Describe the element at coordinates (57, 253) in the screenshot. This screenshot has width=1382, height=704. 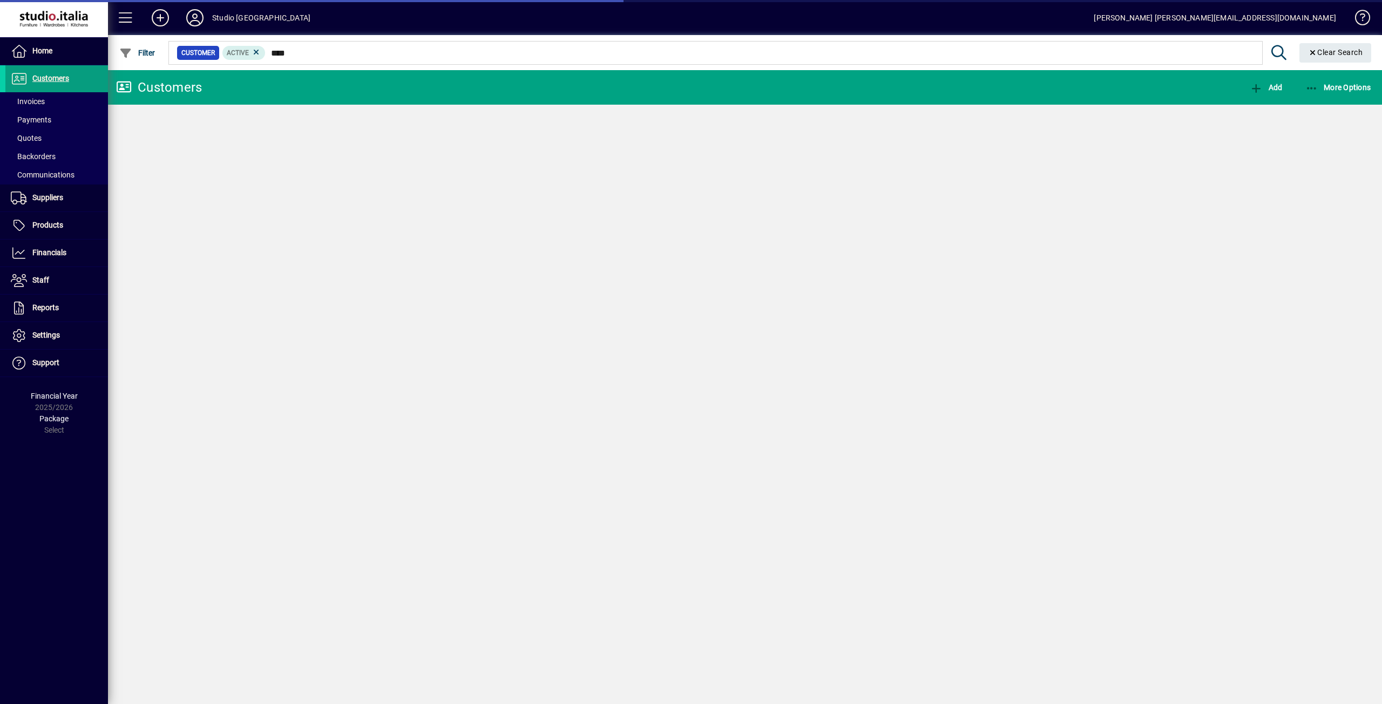
I see `a: Financials` at that location.